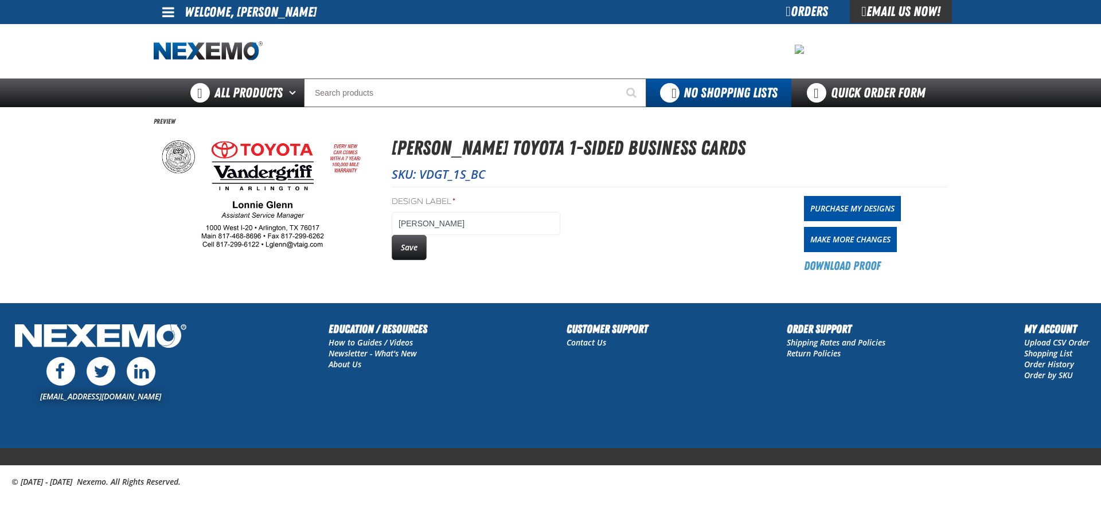 This screenshot has height=522, width=1101. Describe the element at coordinates (409, 248) in the screenshot. I see `button: Save` at that location.